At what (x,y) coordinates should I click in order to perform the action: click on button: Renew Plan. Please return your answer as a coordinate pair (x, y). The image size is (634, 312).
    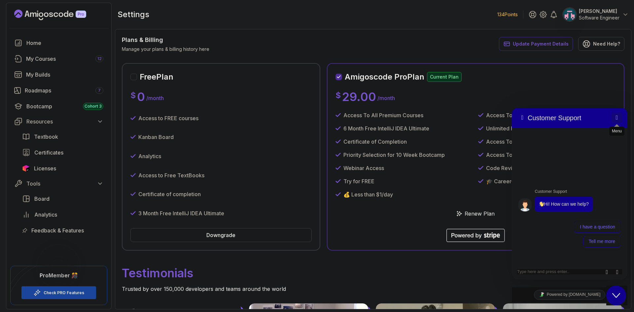
    Looking at the image, I should click on (475, 213).